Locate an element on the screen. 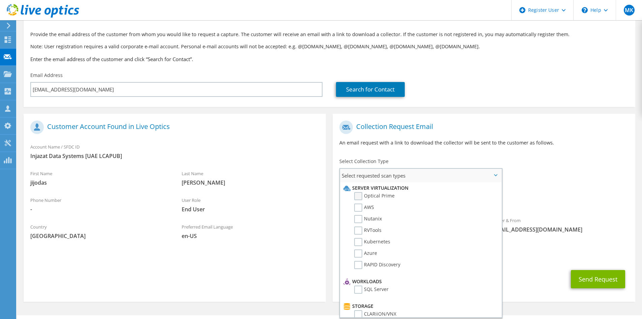 This screenshot has height=319, width=642. span: Injazat Data Systems [UAE LCAPUB] is located at coordinates (175, 156).